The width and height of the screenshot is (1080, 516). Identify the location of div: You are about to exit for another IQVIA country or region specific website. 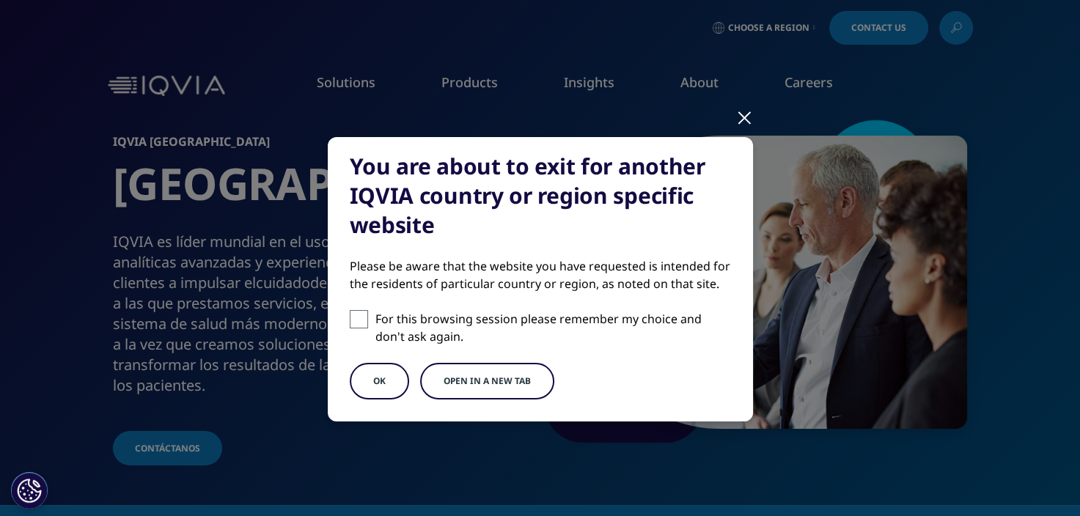
(541, 196).